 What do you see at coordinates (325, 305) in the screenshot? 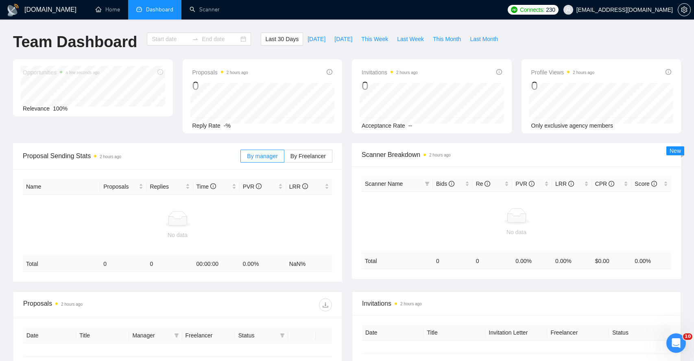
I see `span: download` at bounding box center [325, 305].